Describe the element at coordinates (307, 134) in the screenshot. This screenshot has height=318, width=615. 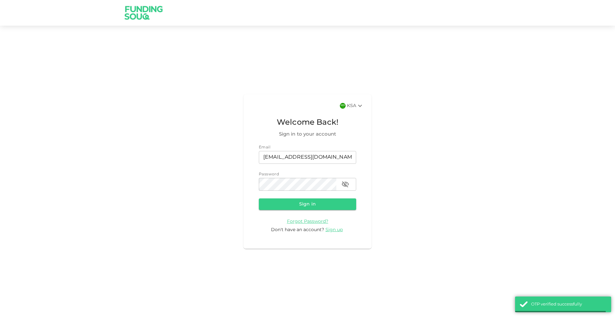
I see `span: Sign in to your account` at that location.